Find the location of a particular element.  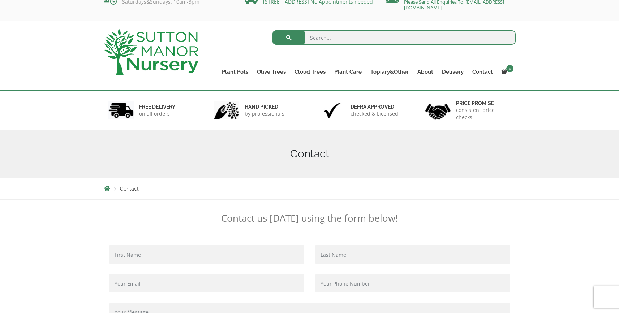

h6: FREE DELIVERY is located at coordinates (157, 107).